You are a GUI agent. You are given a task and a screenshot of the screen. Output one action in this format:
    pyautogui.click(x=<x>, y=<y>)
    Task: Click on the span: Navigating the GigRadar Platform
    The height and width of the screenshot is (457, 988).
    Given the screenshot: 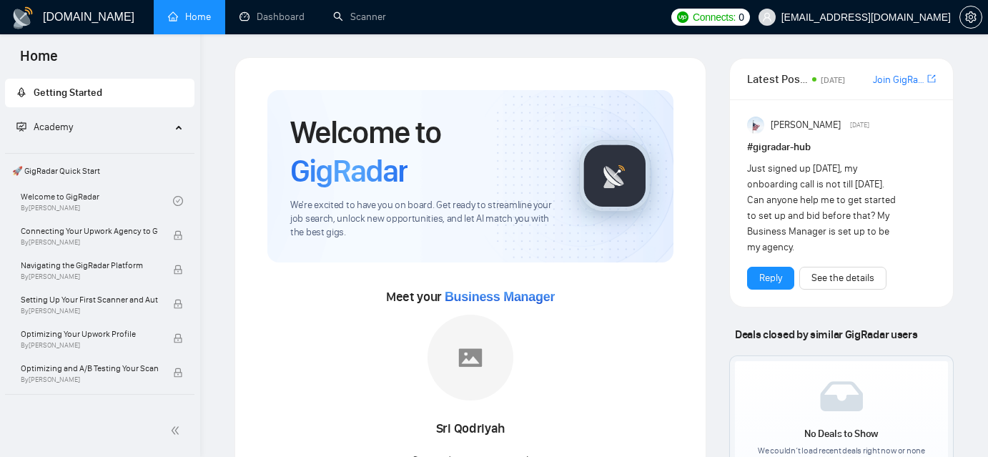 What is the action you would take?
    pyautogui.click(x=89, y=265)
    